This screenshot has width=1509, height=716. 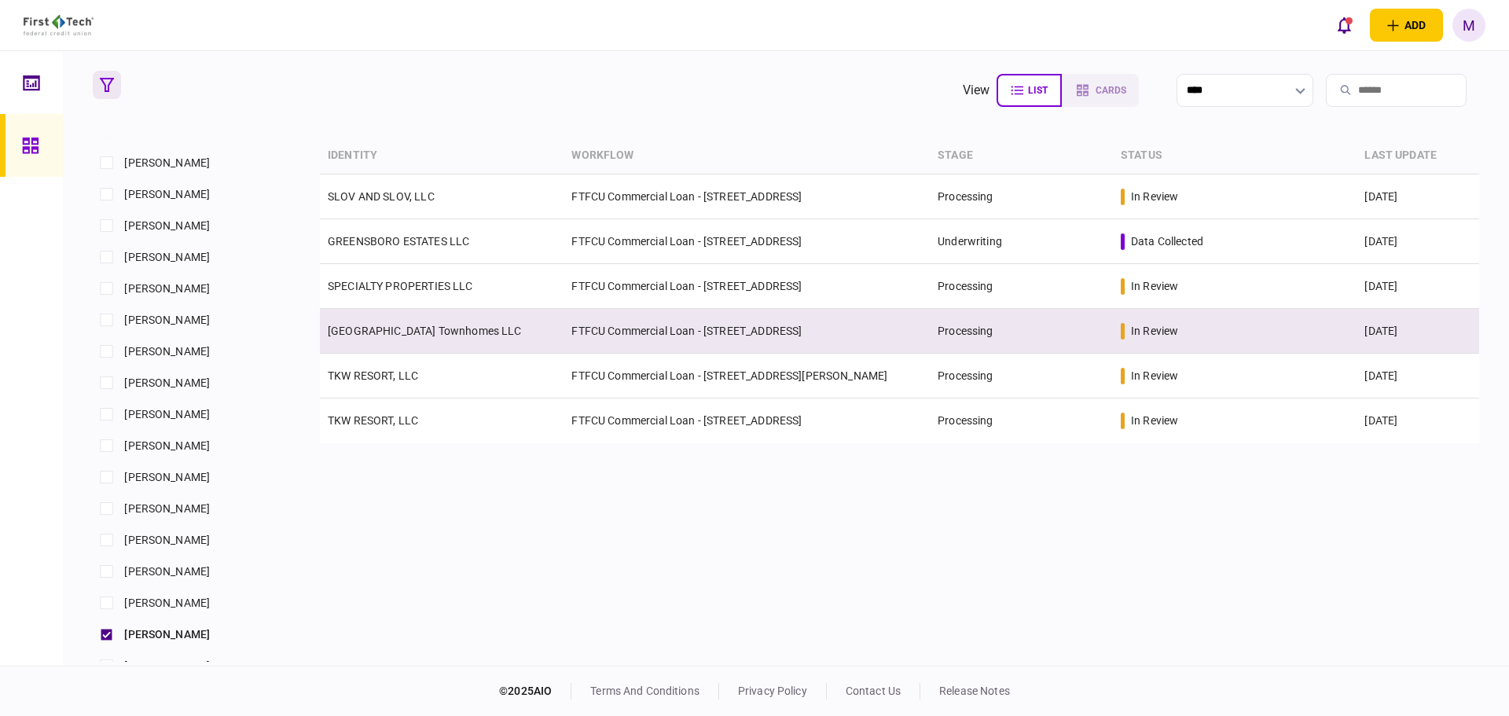 I want to click on div: © 2025 AIO, so click(x=535, y=691).